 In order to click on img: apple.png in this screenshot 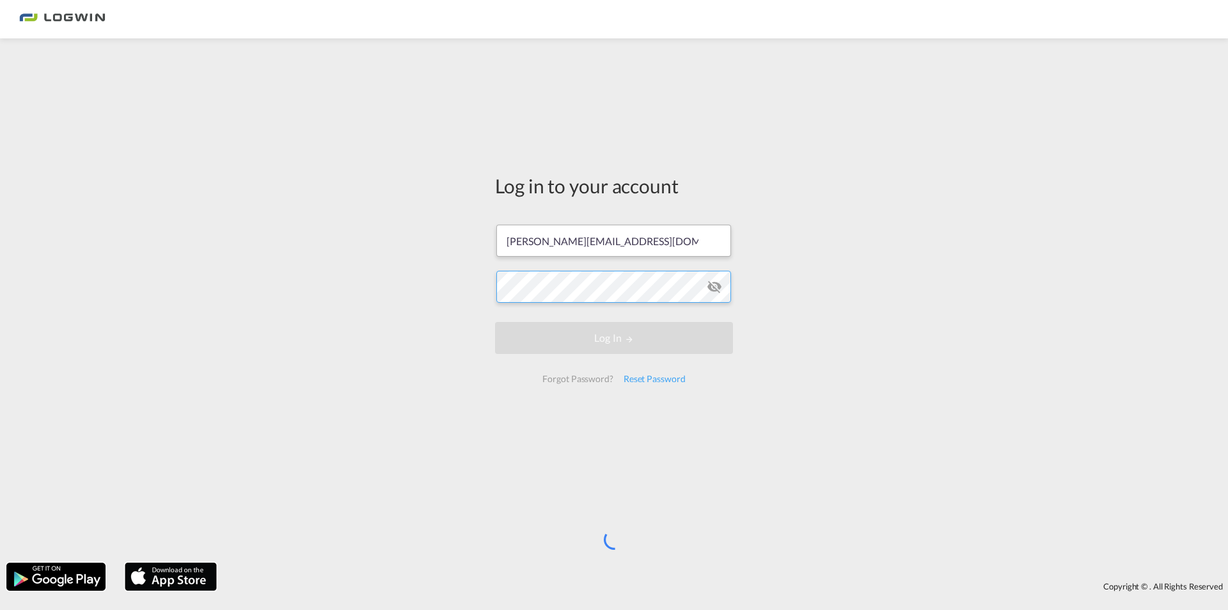, I will do `click(171, 576)`.